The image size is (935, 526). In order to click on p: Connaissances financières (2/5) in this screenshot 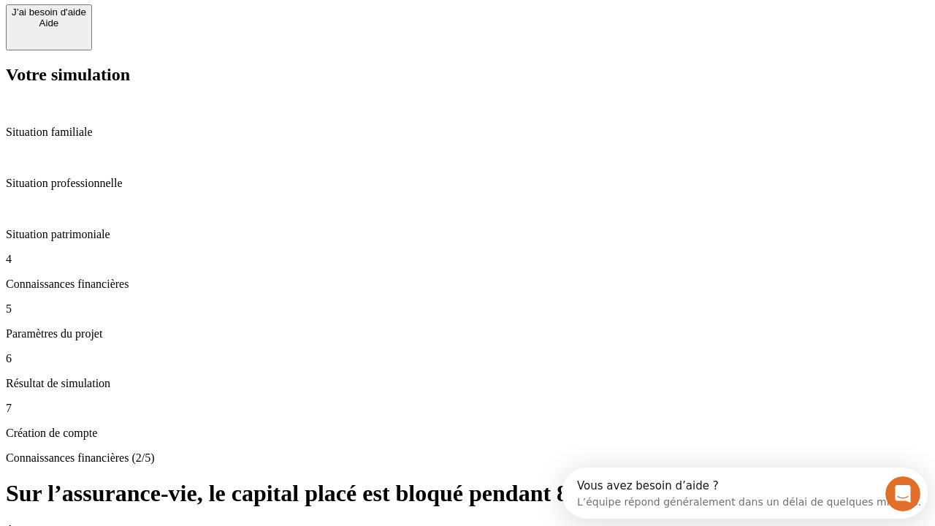, I will do `click(468, 458)`.